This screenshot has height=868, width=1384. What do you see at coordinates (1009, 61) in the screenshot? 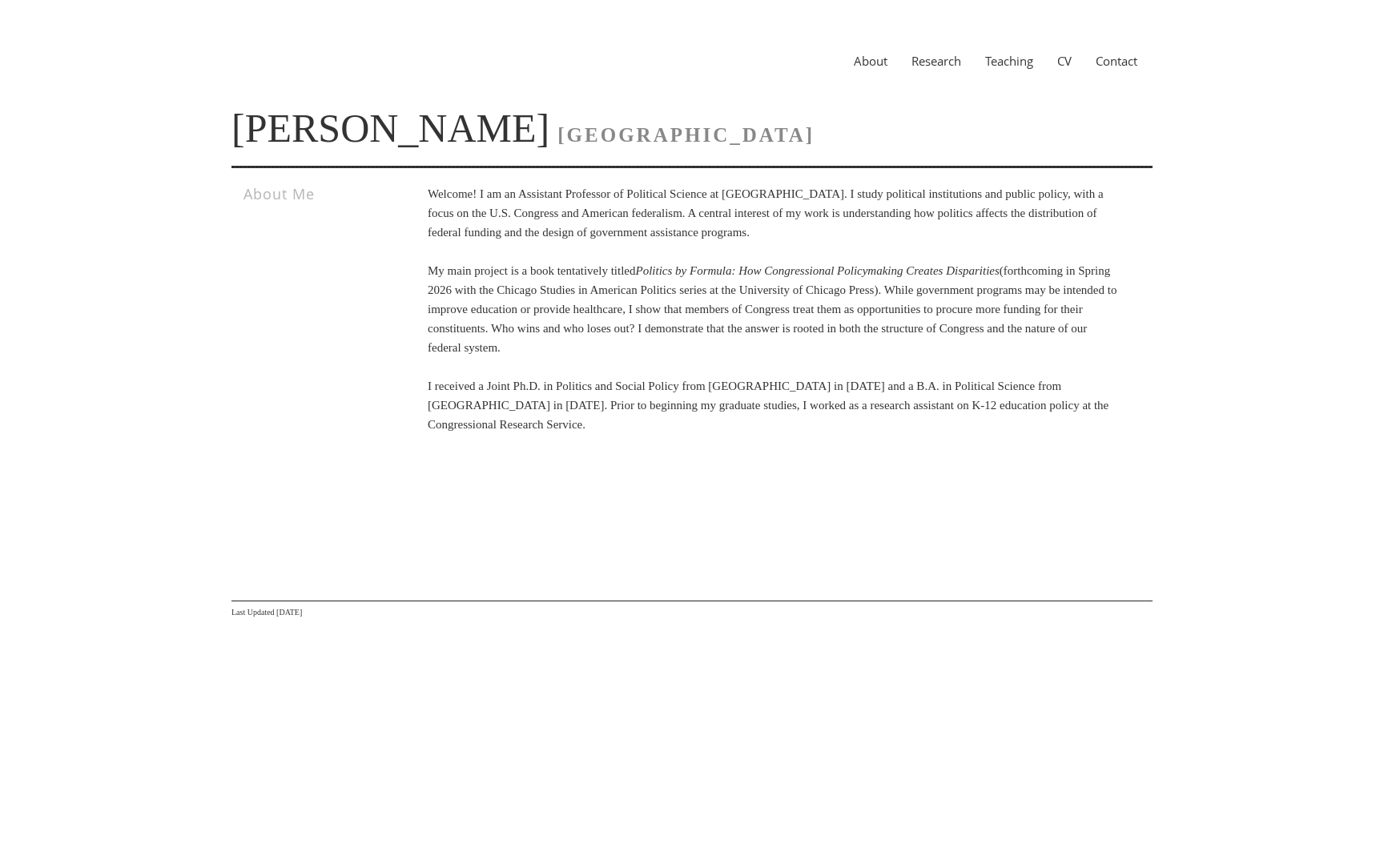
I see `a: Teaching` at bounding box center [1009, 61].